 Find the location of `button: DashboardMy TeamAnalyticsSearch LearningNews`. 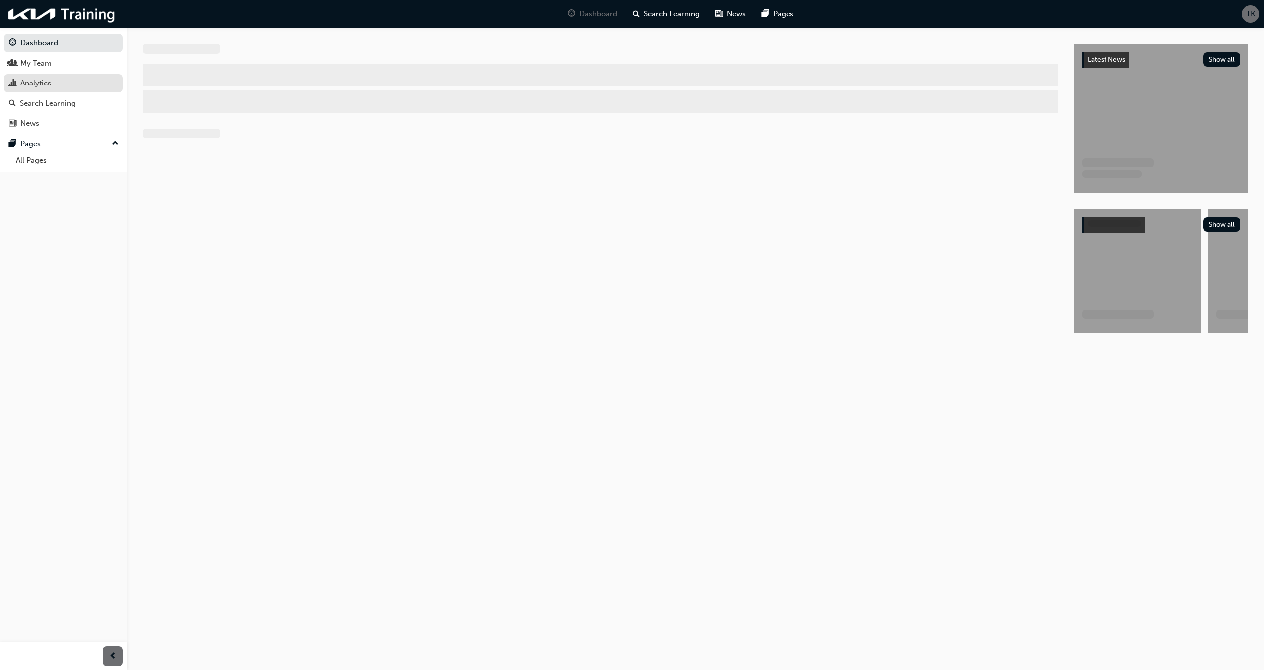

button: DashboardMy TeamAnalyticsSearch LearningNews is located at coordinates (63, 83).